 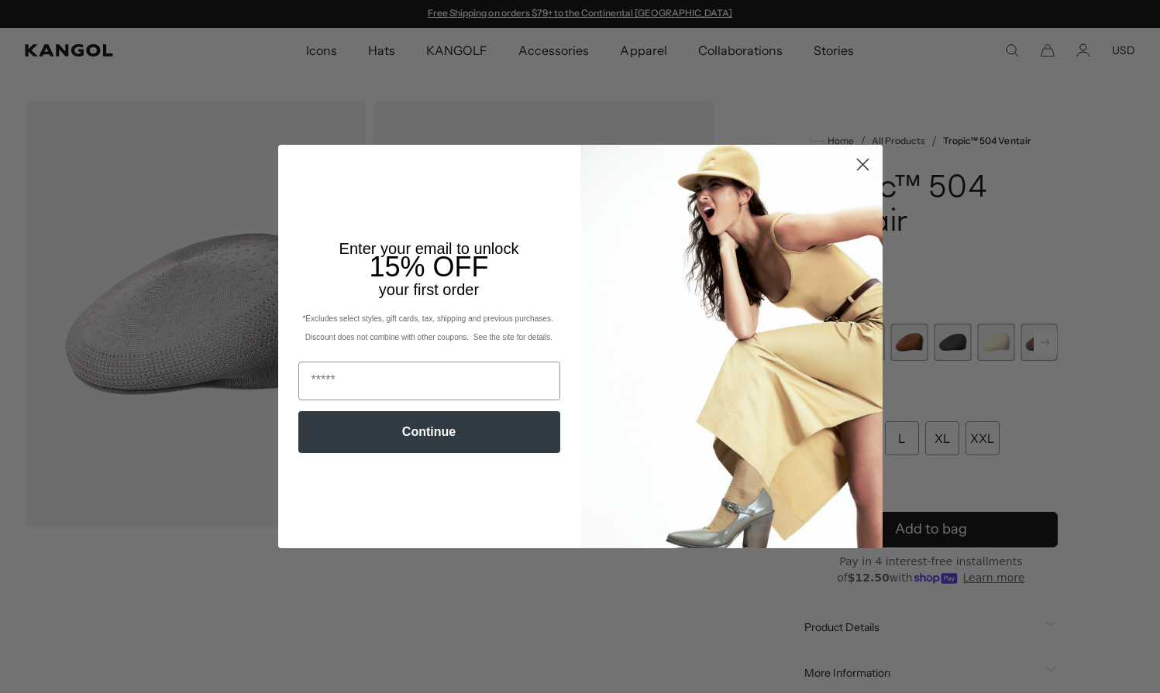 What do you see at coordinates (429, 381) in the screenshot?
I see `input: Email` at bounding box center [429, 381].